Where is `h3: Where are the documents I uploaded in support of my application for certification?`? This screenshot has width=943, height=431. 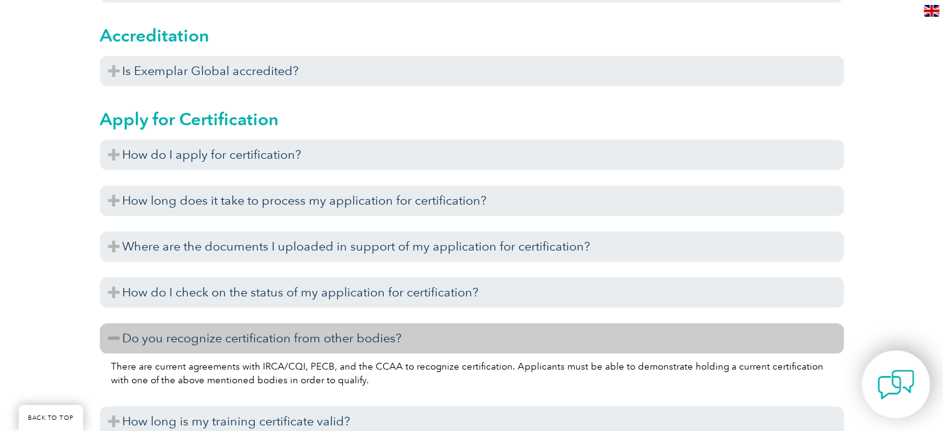
h3: Where are the documents I uploaded in support of my application for certification? is located at coordinates (472, 246).